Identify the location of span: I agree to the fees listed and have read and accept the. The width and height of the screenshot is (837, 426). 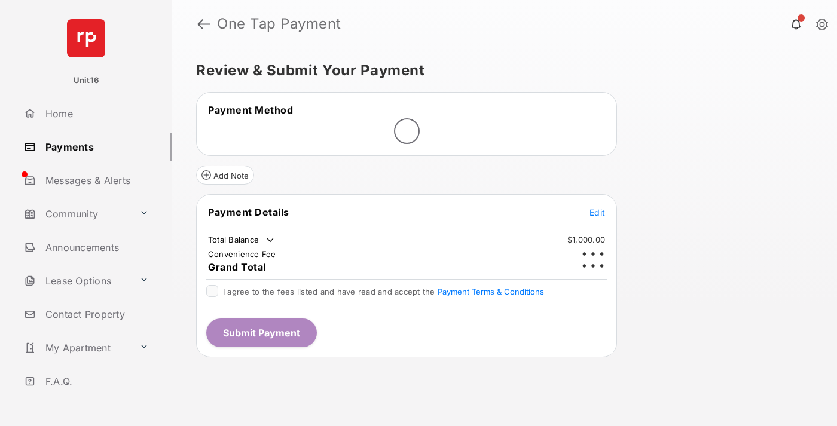
(383, 292).